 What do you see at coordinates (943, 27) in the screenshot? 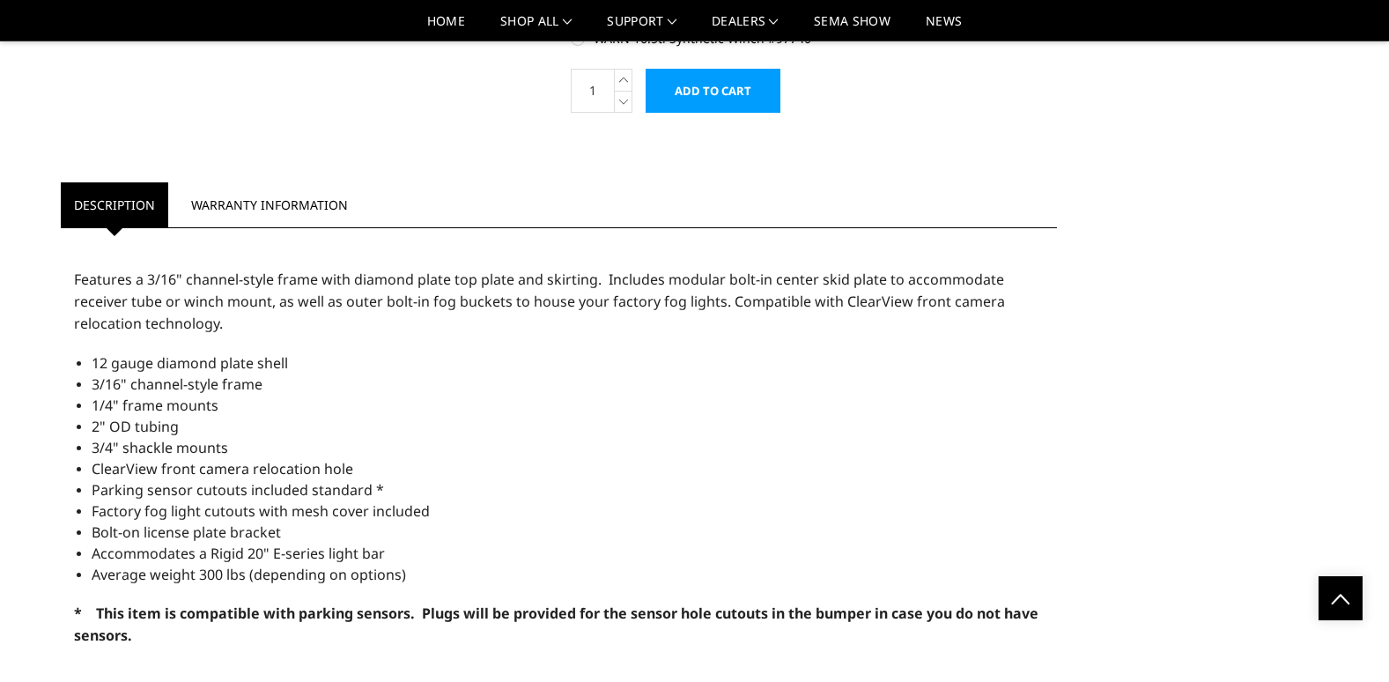
I see `a: News` at bounding box center [943, 27].